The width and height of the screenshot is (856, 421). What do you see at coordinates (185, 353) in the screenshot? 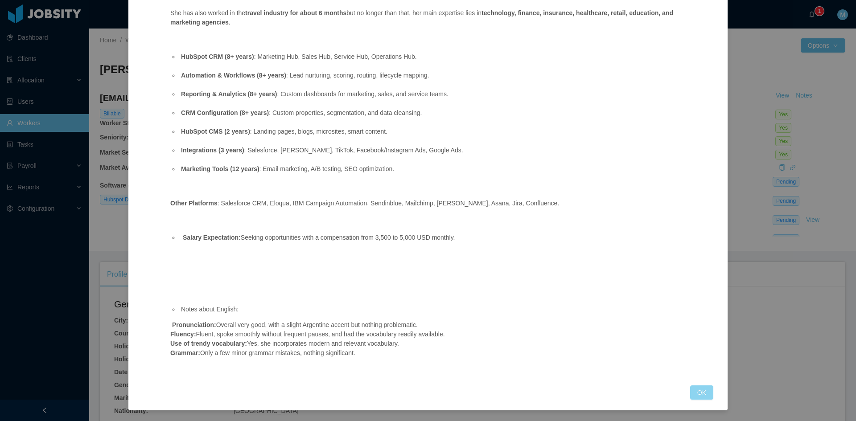
I see `strong: Grammar:` at bounding box center [185, 353].